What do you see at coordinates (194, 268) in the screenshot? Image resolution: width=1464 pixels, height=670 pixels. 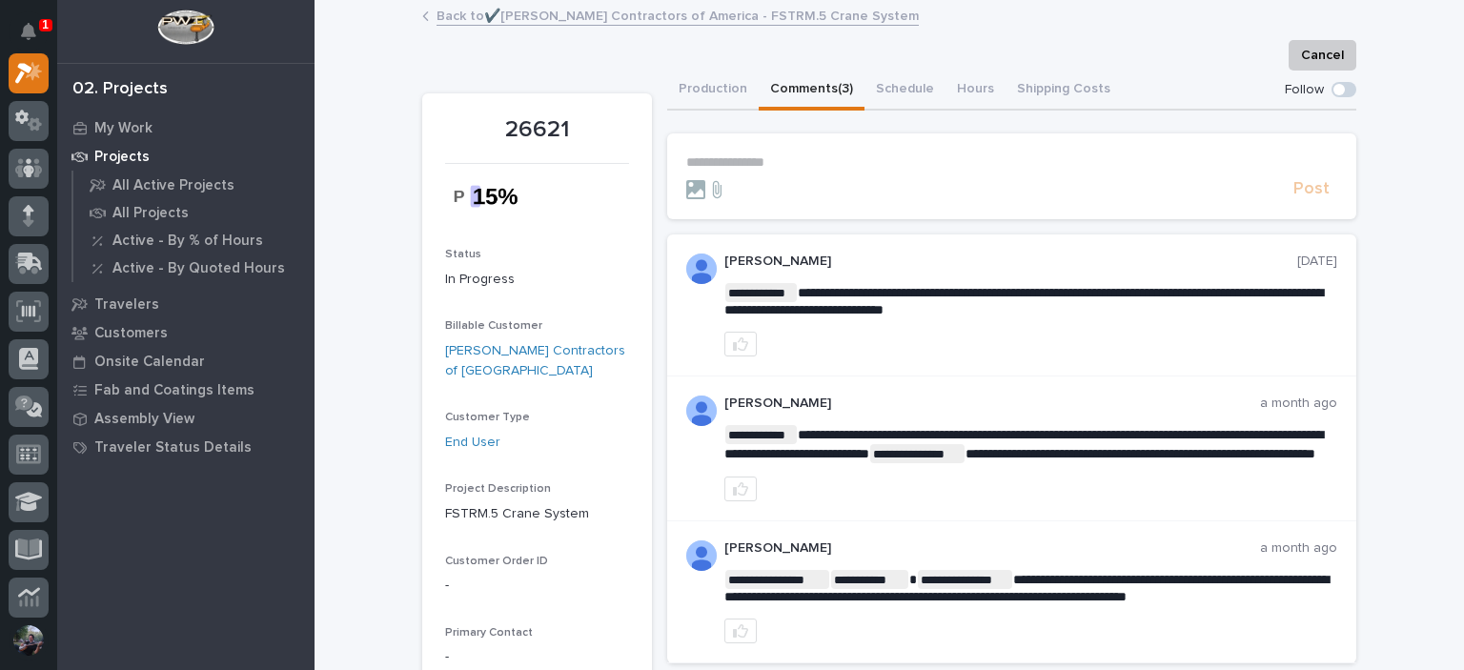 I see `a: Active - By Quoted Hours` at bounding box center [194, 268].